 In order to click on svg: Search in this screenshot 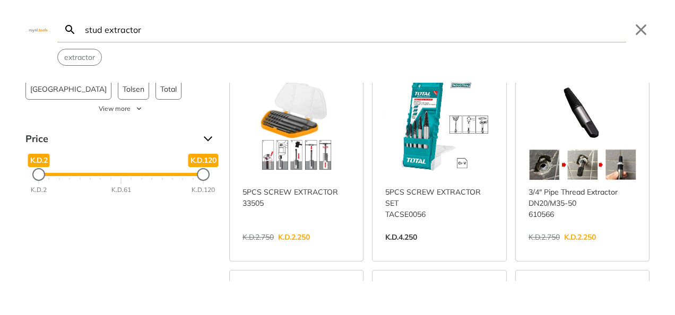, I will do `click(70, 30)`.